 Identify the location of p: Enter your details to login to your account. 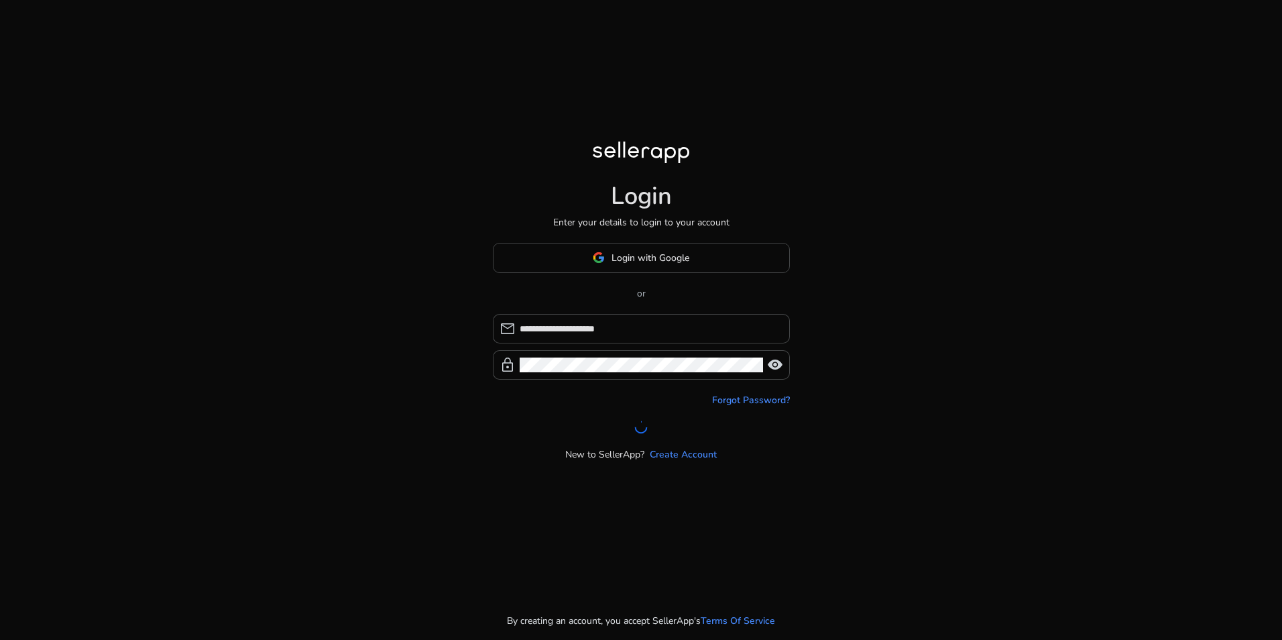
(641, 222).